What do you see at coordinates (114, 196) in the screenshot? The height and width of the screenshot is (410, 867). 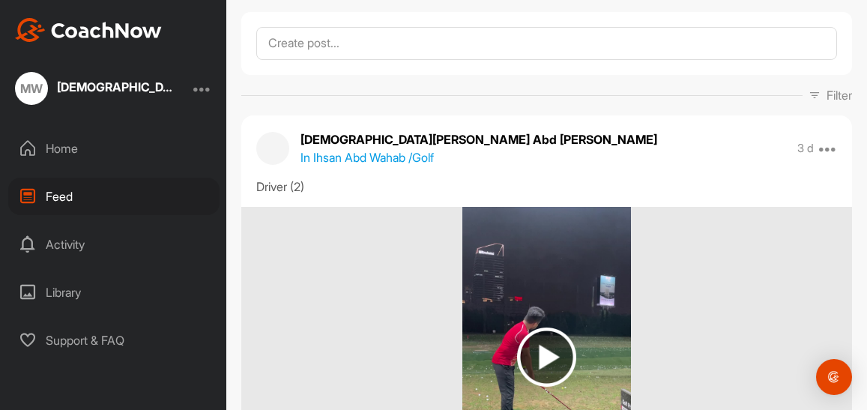 I see `div: Feed` at bounding box center [114, 196].